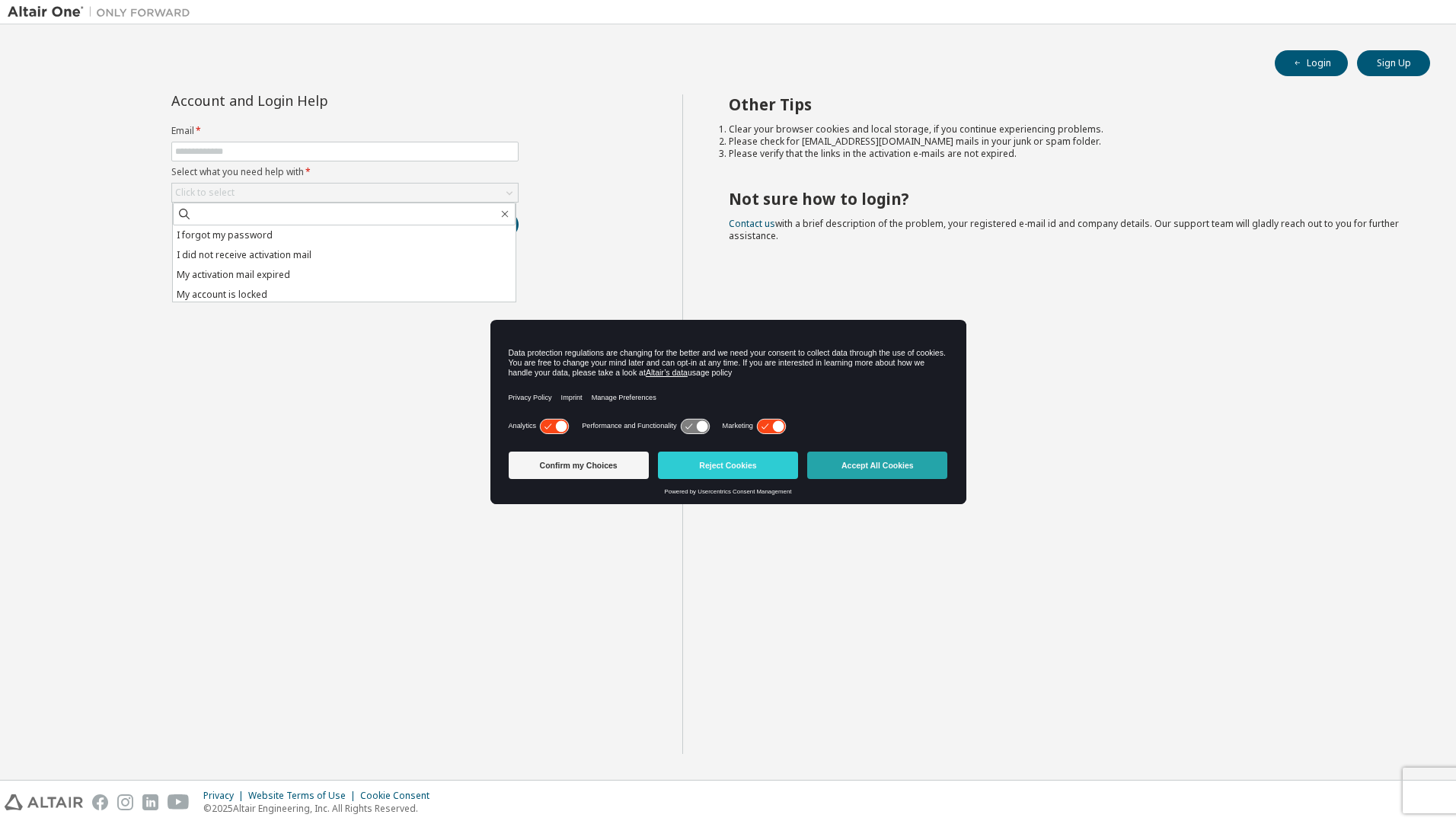 This screenshot has height=824, width=1456. I want to click on img: altair_logo.svg, so click(44, 802).